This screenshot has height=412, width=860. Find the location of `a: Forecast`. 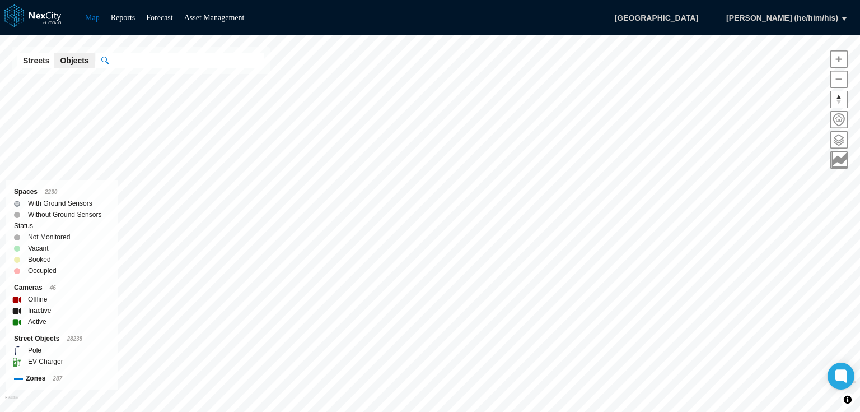

a: Forecast is located at coordinates (159, 17).